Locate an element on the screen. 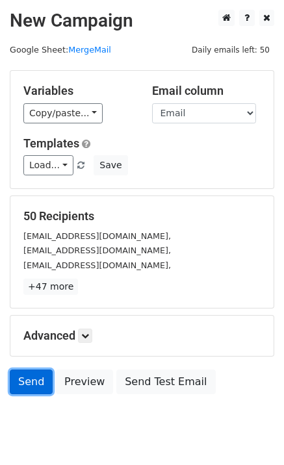  h5: 50 Recipients is located at coordinates (142, 216).